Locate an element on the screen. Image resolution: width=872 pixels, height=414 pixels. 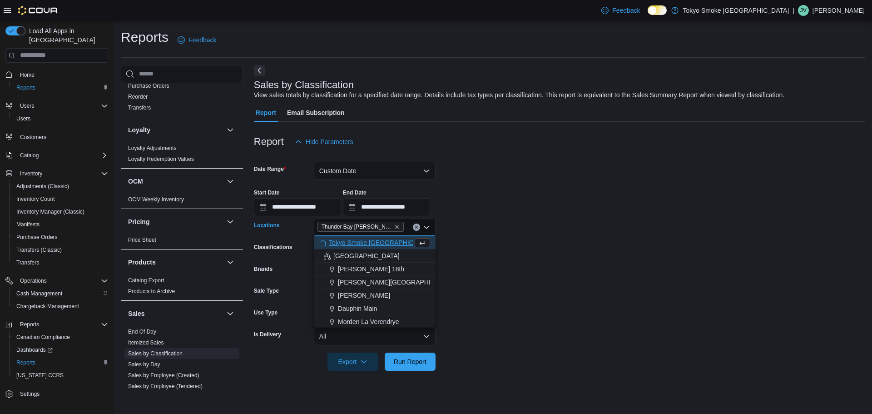
button: Dauphin Main is located at coordinates (375, 308).